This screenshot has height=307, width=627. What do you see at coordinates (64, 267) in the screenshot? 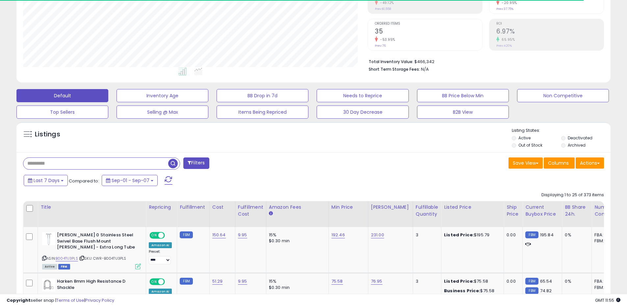
I see `span: FBM` at bounding box center [64, 267].